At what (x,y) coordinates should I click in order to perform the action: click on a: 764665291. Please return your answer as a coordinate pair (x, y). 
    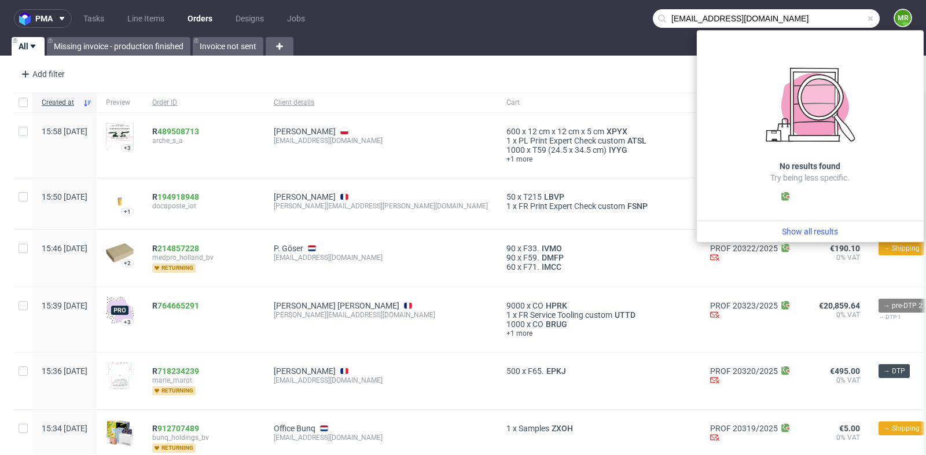
    Looking at the image, I should click on (178, 306).